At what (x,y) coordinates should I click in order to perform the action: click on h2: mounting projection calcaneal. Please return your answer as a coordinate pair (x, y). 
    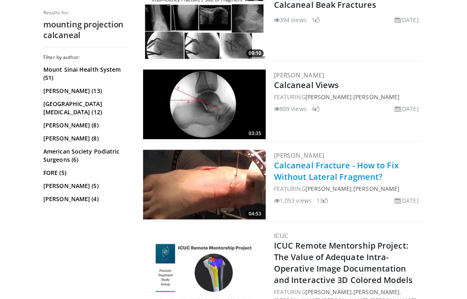
    Looking at the image, I should click on (86, 30).